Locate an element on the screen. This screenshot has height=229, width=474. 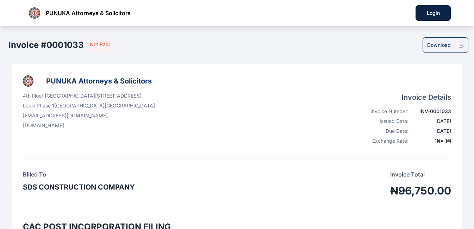
span: Not Paid is located at coordinates (100, 45).